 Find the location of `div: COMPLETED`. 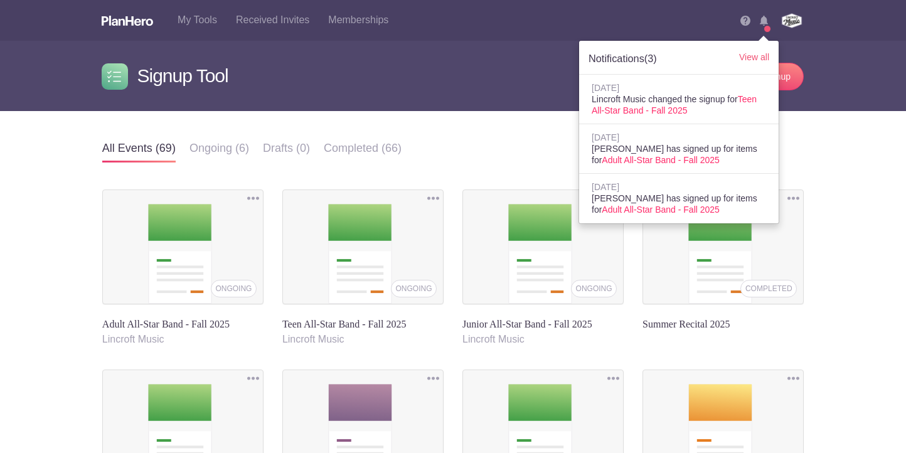

div: COMPLETED is located at coordinates (768, 289).